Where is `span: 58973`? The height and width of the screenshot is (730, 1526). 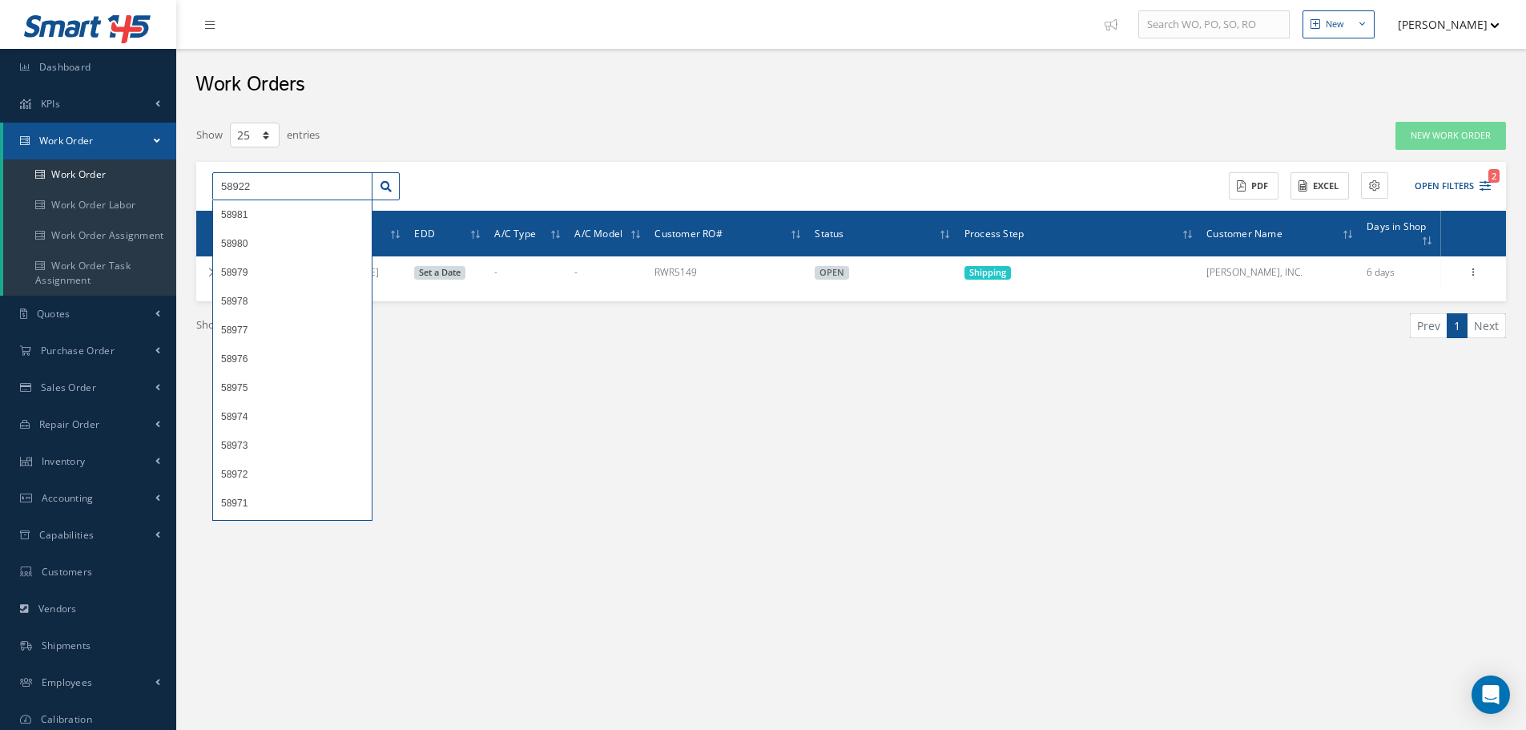
span: 58973 is located at coordinates (234, 445).